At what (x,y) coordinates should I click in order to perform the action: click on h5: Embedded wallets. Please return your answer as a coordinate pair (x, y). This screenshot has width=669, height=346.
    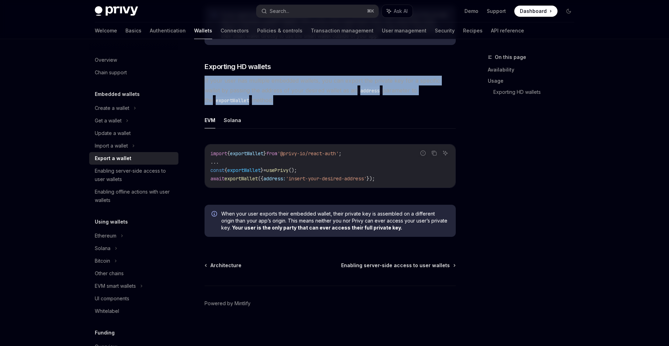
    Looking at the image, I should click on (117, 94).